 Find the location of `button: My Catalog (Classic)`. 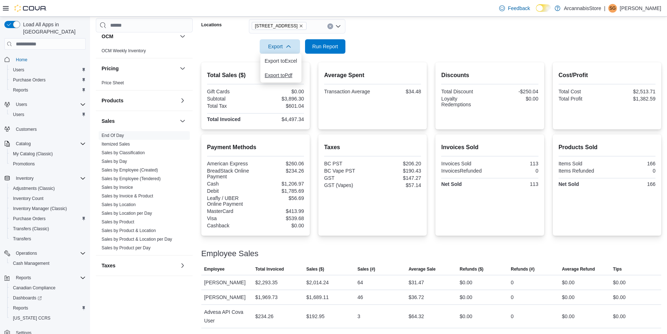

button: My Catalog (Classic) is located at coordinates (48, 154).